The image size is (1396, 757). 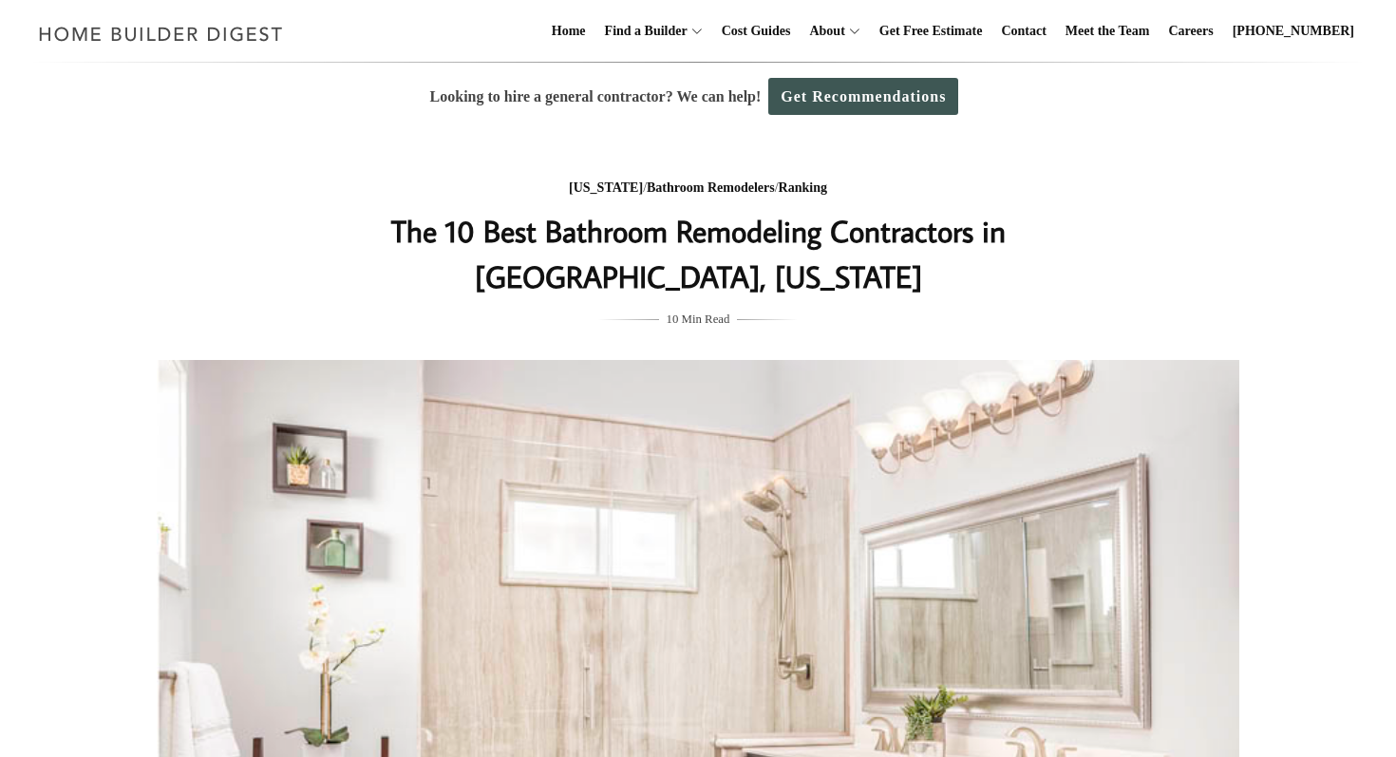 What do you see at coordinates (160, 33) in the screenshot?
I see `img: Home Builder Digest` at bounding box center [160, 33].